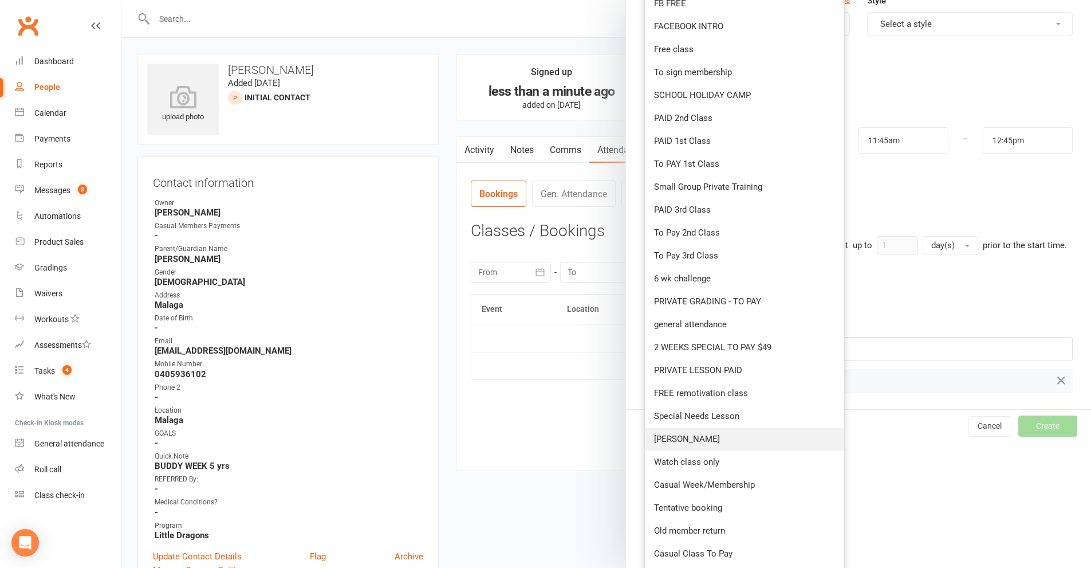  What do you see at coordinates (682, 210) in the screenshot?
I see `span: PAID 3rd Class` at bounding box center [682, 210].